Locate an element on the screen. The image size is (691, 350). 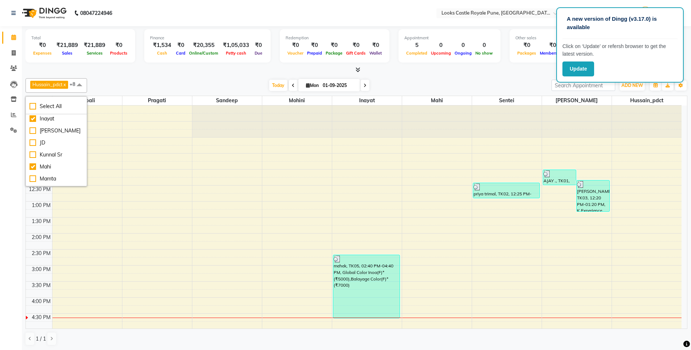
div: Inayat is located at coordinates (56, 119).